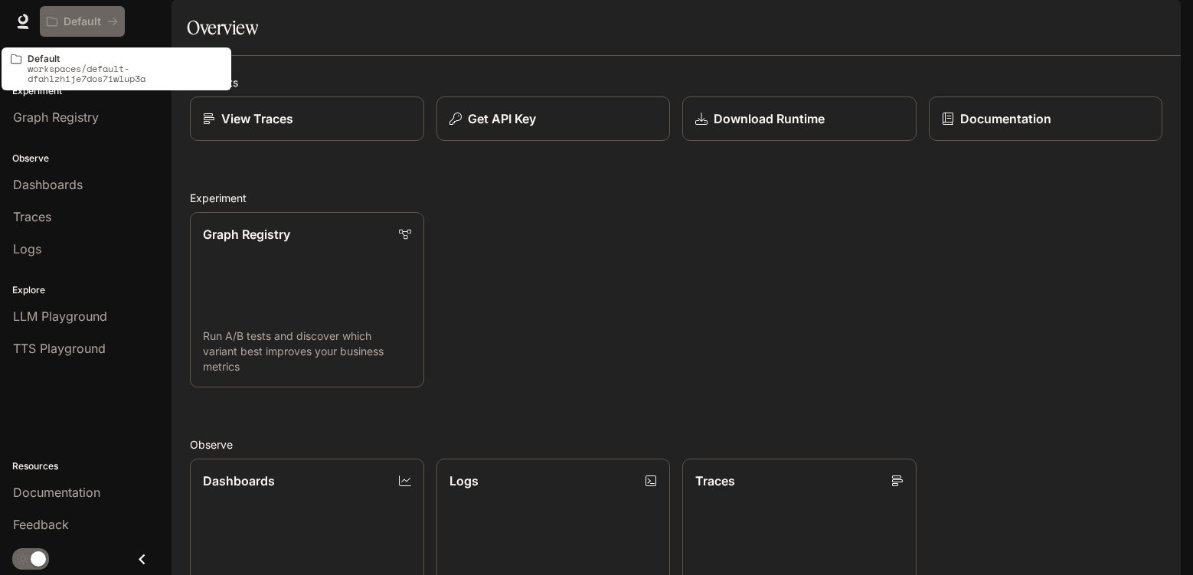 The width and height of the screenshot is (1193, 575). I want to click on p: Traces, so click(715, 481).